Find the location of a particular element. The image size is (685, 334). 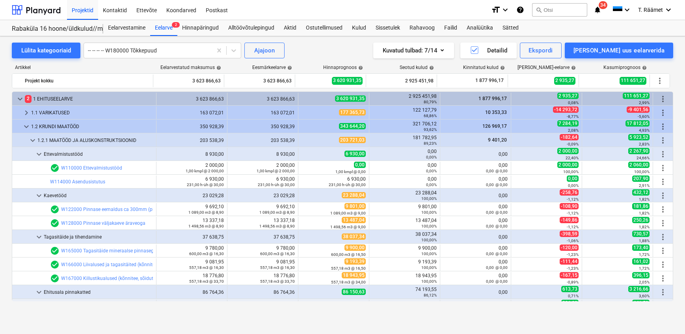

div: Hinnaprognoos is located at coordinates (343, 67).